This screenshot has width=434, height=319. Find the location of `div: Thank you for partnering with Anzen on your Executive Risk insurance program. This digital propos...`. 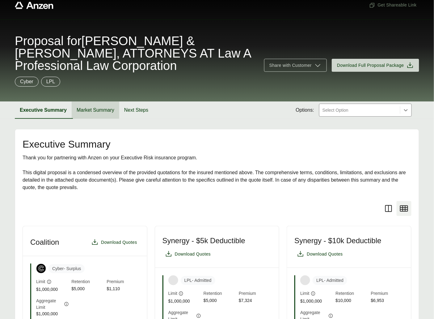

div: Thank you for partnering with Anzen on your Executive Risk insurance program. This digital propos... is located at coordinates (217, 173).